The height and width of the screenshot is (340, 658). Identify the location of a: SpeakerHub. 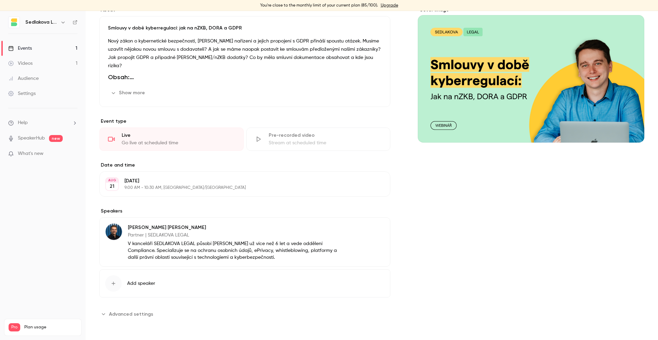
(31, 138).